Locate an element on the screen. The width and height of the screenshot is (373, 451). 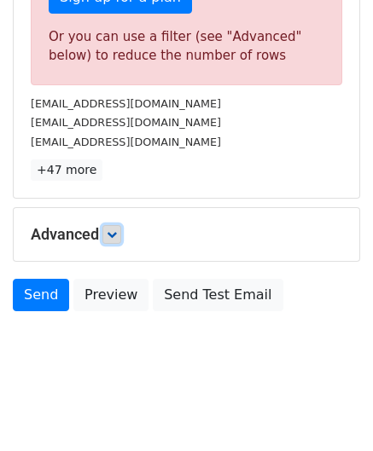
a: Send is located at coordinates (41, 295).